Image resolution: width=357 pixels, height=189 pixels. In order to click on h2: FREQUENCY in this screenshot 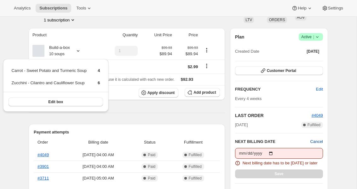, I will do `click(275, 89)`.